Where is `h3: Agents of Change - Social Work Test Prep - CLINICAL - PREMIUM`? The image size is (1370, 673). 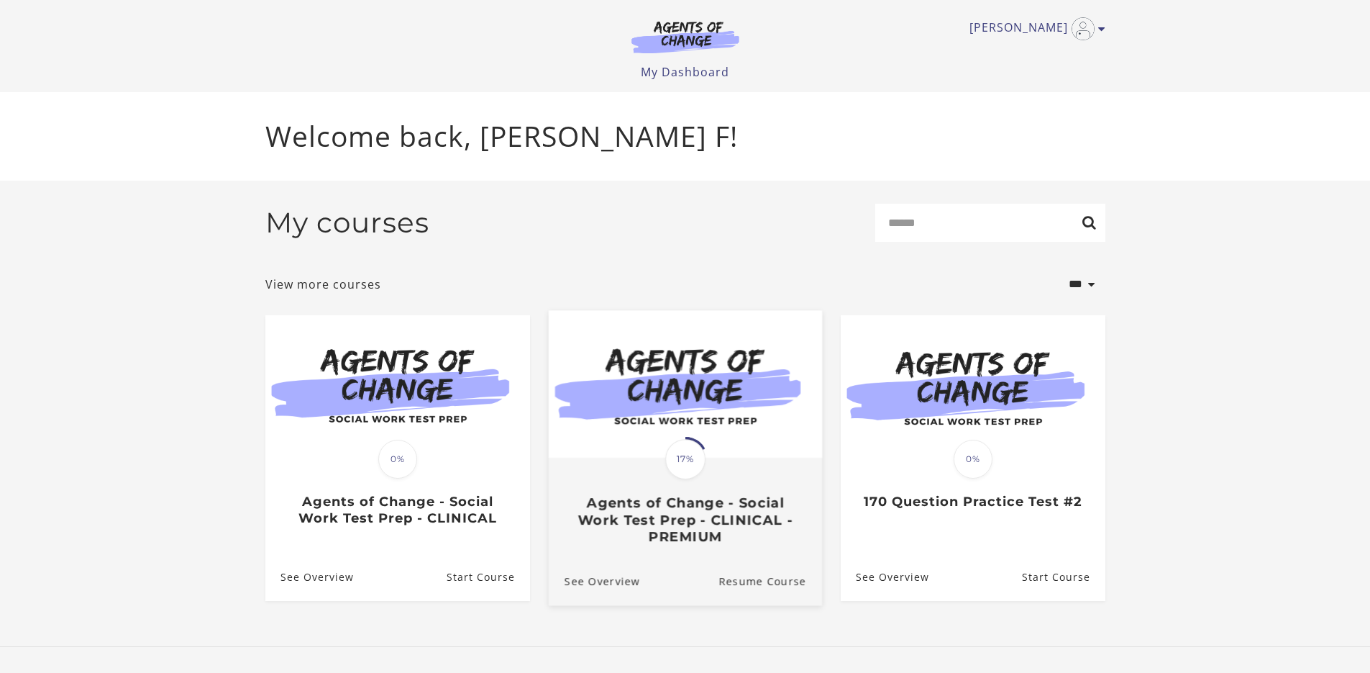
h3: Agents of Change - Social Work Test Prep - CLINICAL - PREMIUM is located at coordinates (685, 519).